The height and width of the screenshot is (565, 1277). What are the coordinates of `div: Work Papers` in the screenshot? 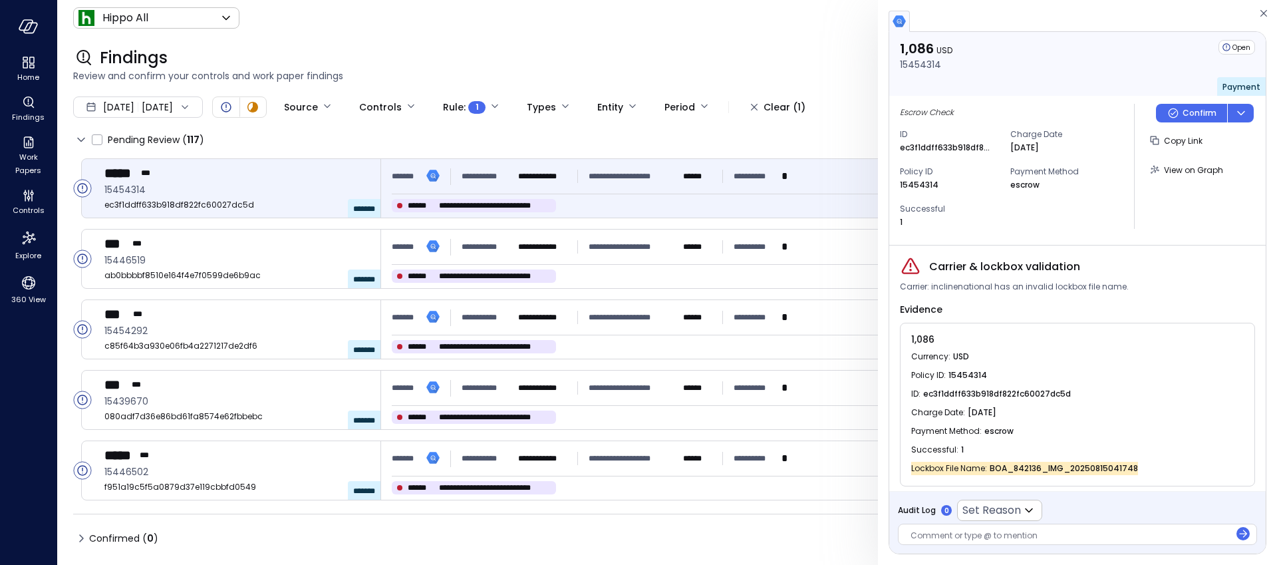 It's located at (28, 156).